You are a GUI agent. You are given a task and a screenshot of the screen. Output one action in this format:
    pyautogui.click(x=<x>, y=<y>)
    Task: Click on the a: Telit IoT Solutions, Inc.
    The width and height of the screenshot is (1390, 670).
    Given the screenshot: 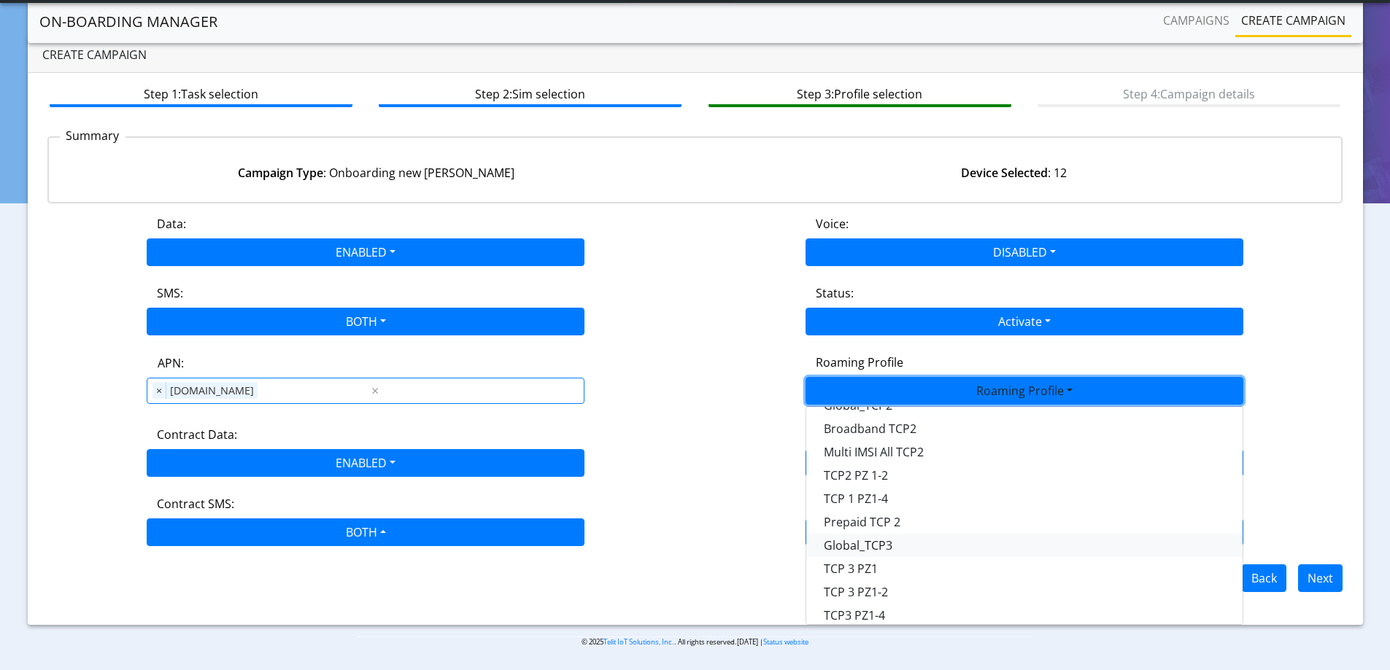 What is the action you would take?
    pyautogui.click(x=638, y=642)
    